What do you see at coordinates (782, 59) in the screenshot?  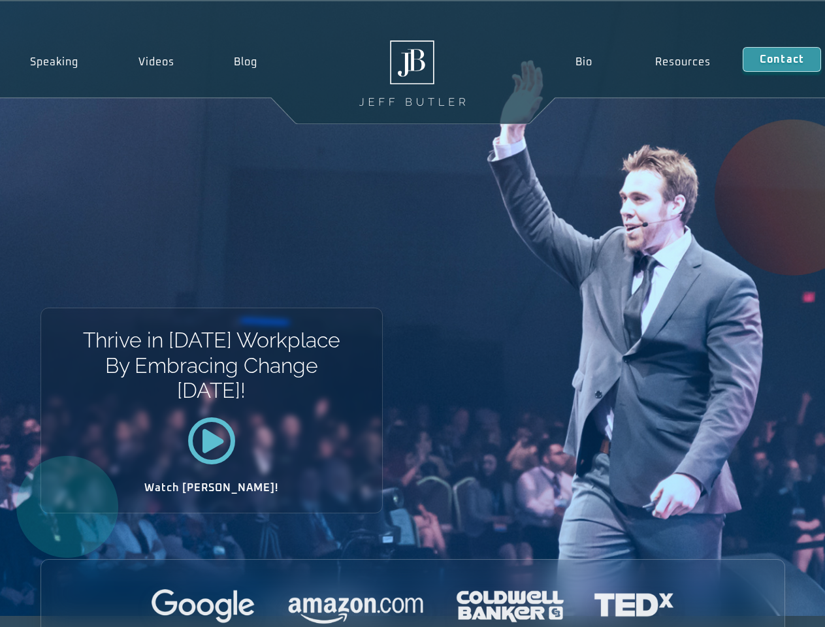 I see `a: Contact` at bounding box center [782, 59].